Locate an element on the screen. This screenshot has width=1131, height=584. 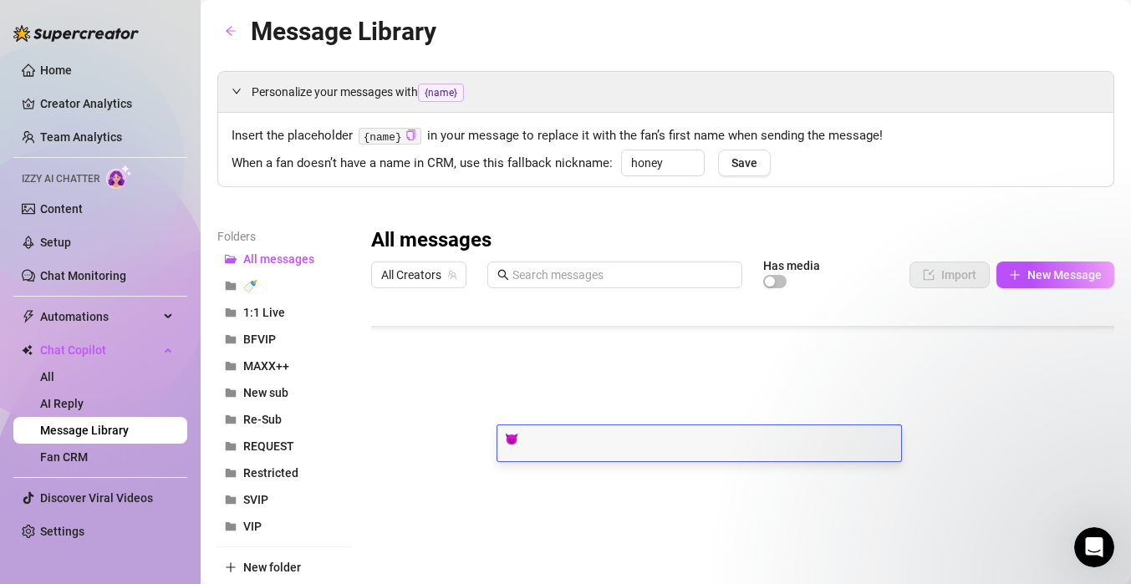
span: copy is located at coordinates (410, 135).